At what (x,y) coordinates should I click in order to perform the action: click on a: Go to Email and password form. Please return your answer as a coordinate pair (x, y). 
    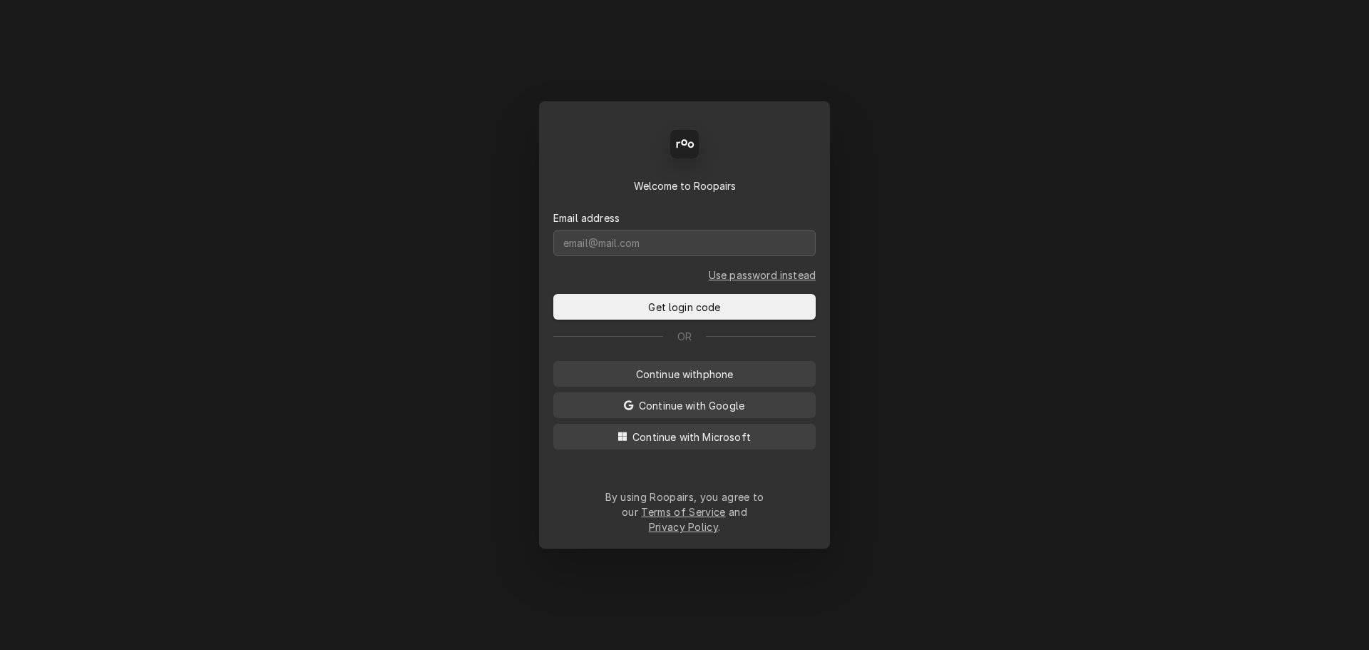
    Looking at the image, I should click on (762, 275).